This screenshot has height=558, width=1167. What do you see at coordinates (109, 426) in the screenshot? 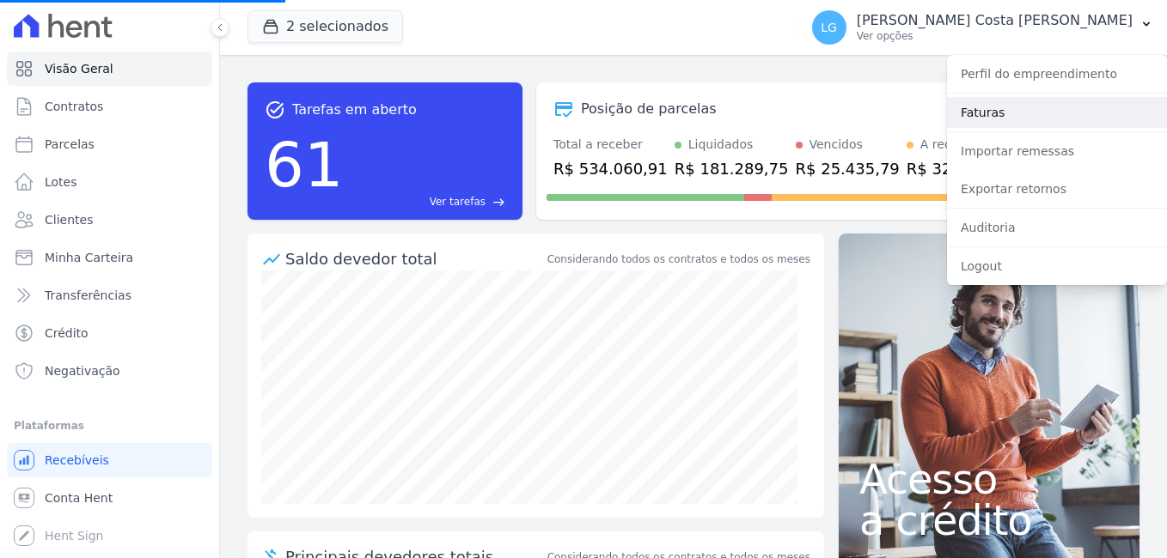
I see `div: Plataformas` at bounding box center [109, 426].